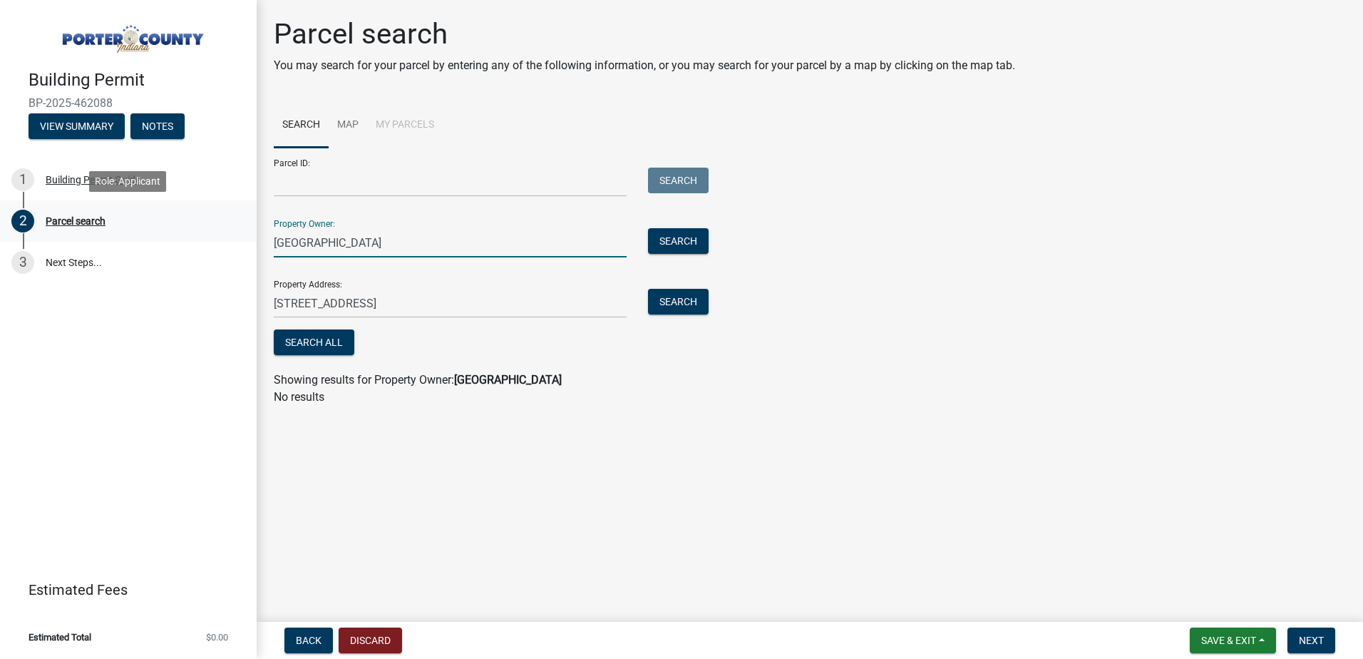 The image size is (1363, 659). I want to click on div: Building Permit Guide, so click(93, 180).